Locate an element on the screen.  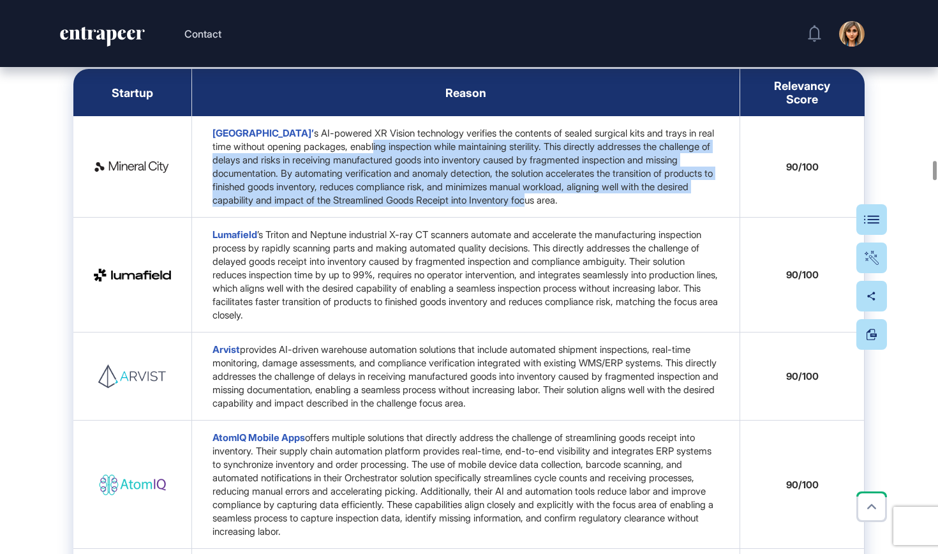
a: entrapeer-logo is located at coordinates (102, 39).